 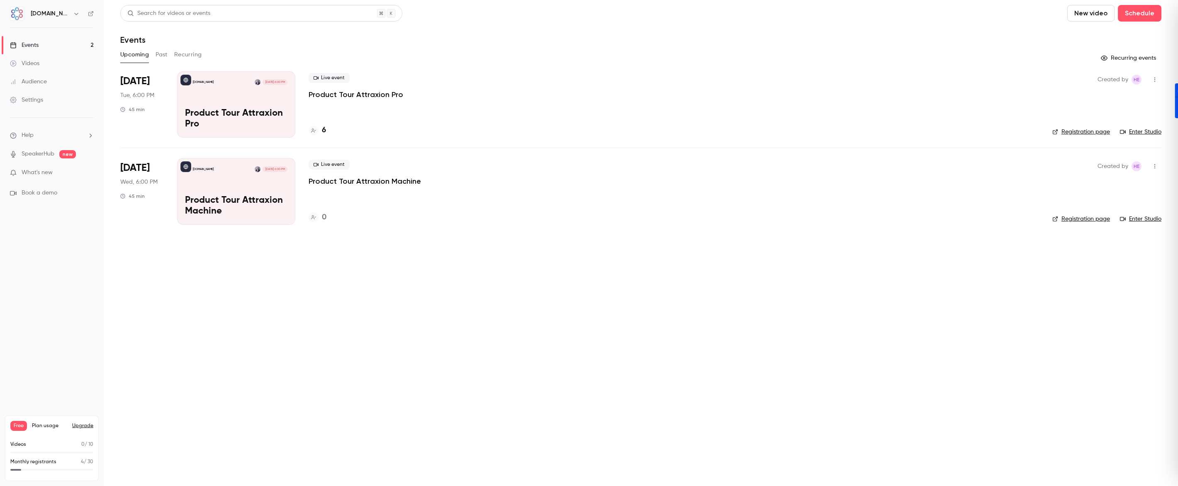 I want to click on button: Upcoming, so click(x=134, y=55).